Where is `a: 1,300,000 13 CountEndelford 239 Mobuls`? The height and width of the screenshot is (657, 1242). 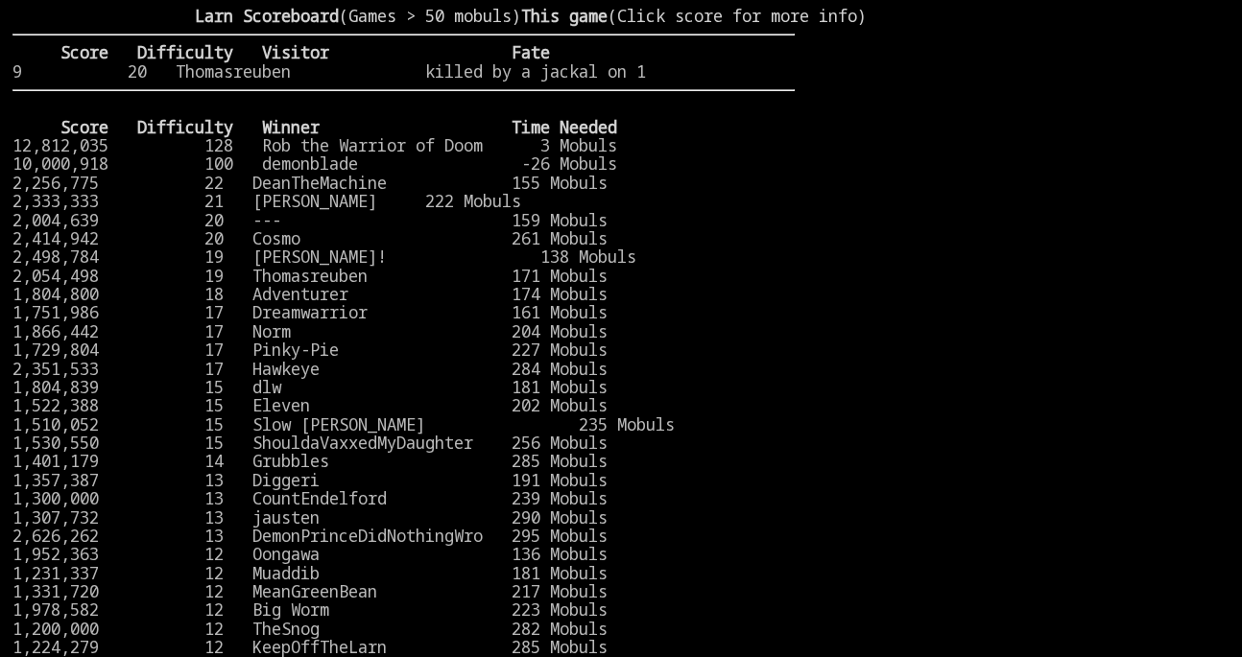 a: 1,300,000 13 CountEndelford 239 Mobuls is located at coordinates (310, 498).